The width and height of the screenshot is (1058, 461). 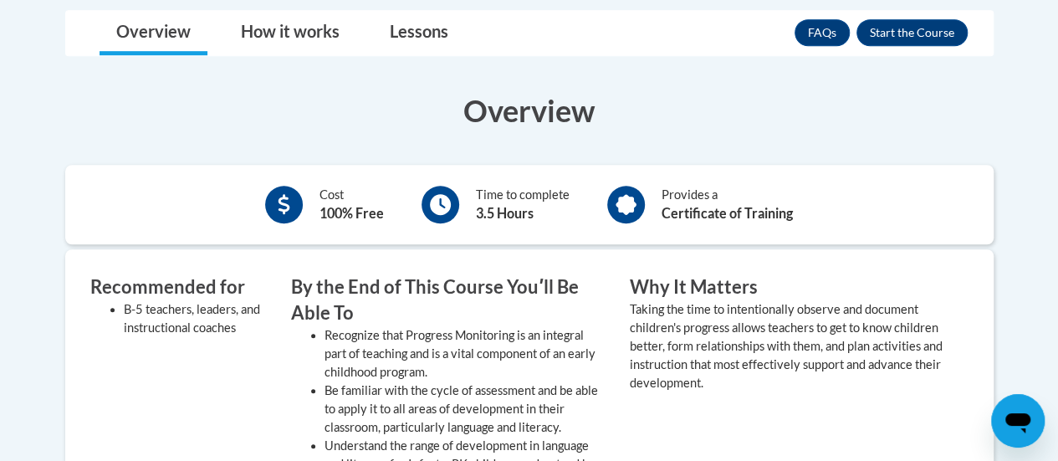 I want to click on b: 100% Free, so click(x=351, y=212).